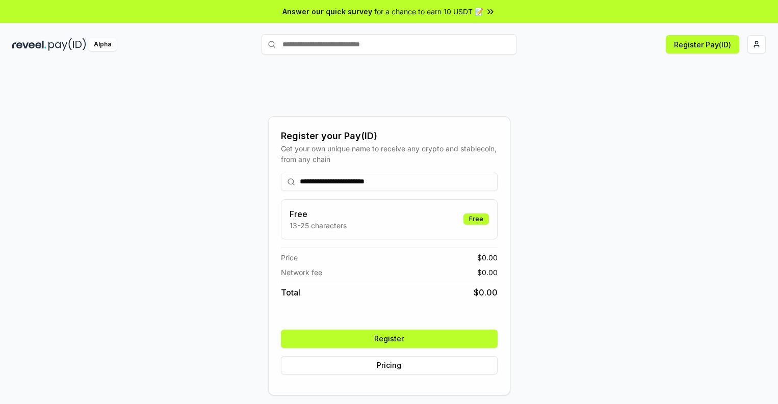  What do you see at coordinates (389, 136) in the screenshot?
I see `div: Register your Pay(ID)` at bounding box center [389, 136].